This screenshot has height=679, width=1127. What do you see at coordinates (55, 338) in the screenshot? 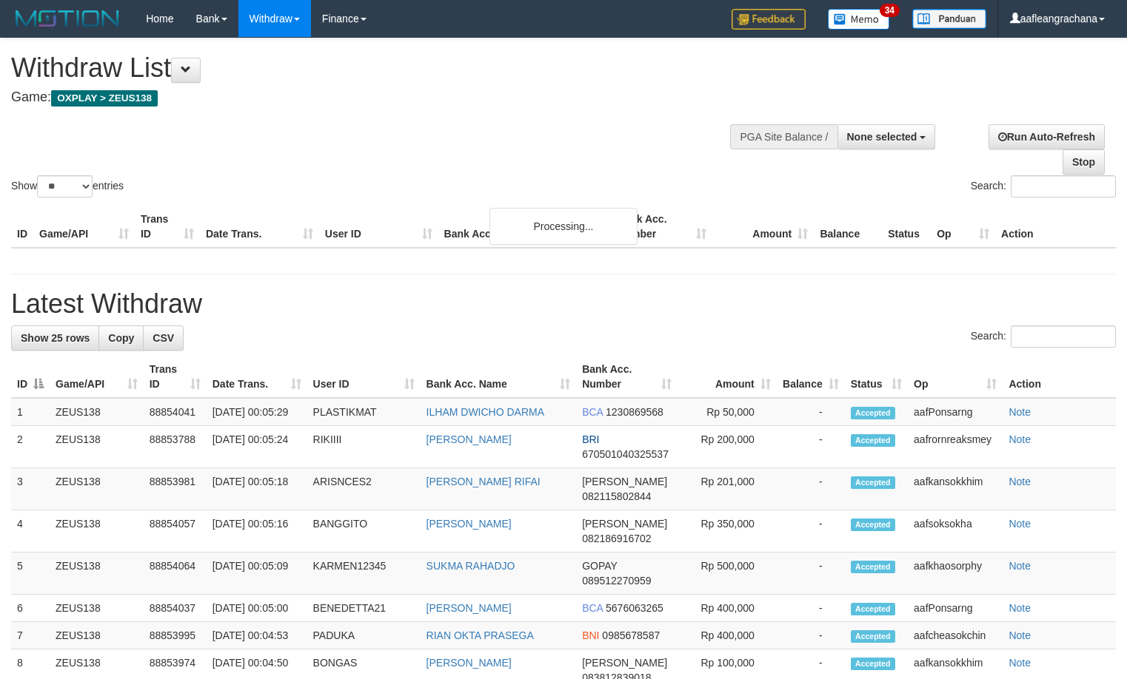
I see `span: Show 25 rows` at bounding box center [55, 338].